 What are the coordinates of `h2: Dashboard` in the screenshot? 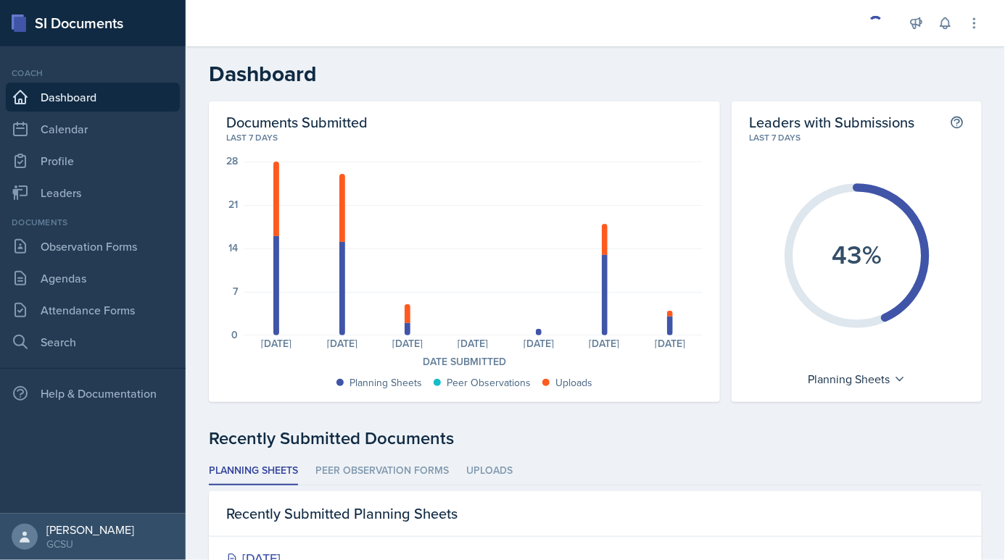 It's located at (595, 74).